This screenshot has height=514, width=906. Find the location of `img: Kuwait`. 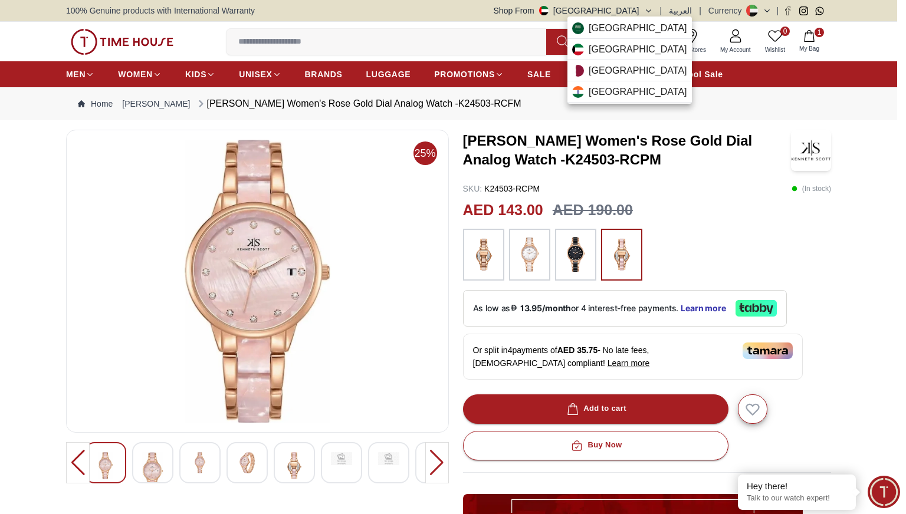

img: Kuwait is located at coordinates (578, 50).